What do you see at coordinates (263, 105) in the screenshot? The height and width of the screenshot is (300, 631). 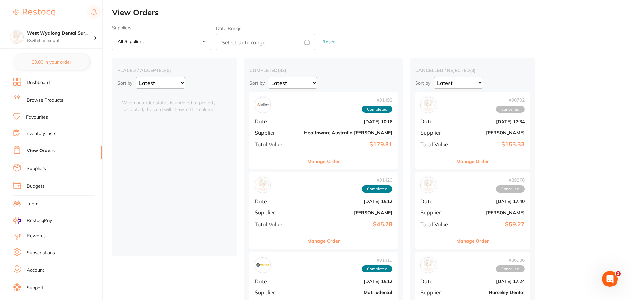 I see `img: Healthware Australia Ridley` at bounding box center [263, 105].